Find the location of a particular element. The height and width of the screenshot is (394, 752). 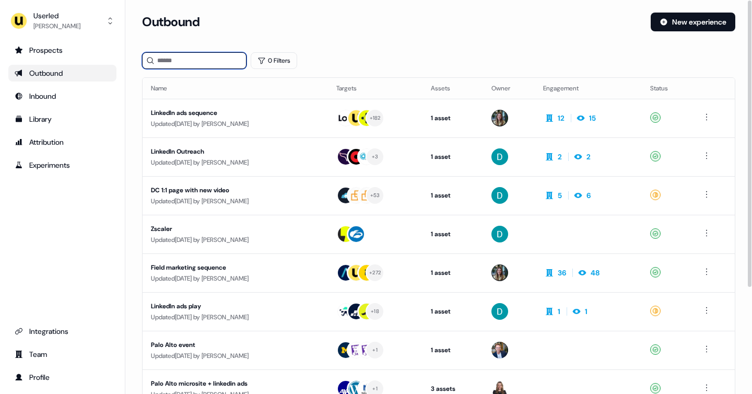

a: Go to attribution is located at coordinates (62, 142).